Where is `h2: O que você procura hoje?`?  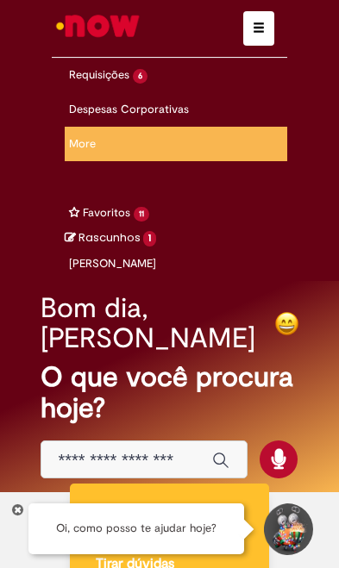
h2: O que você procura hoje? is located at coordinates (170, 392).